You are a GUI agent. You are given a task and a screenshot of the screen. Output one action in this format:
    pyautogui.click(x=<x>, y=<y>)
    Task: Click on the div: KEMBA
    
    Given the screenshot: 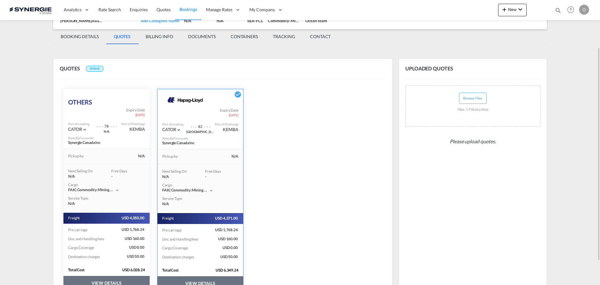 What is the action you would take?
    pyautogui.click(x=231, y=129)
    